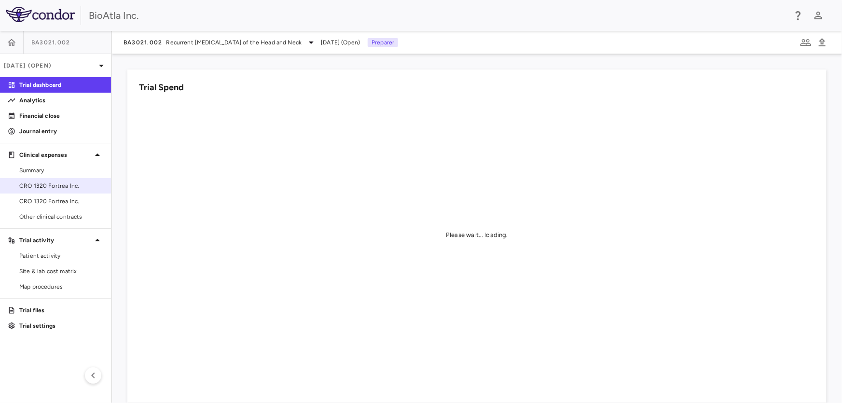 Image resolution: width=842 pixels, height=403 pixels. Describe the element at coordinates (61, 131) in the screenshot. I see `p: Journal entry` at that location.